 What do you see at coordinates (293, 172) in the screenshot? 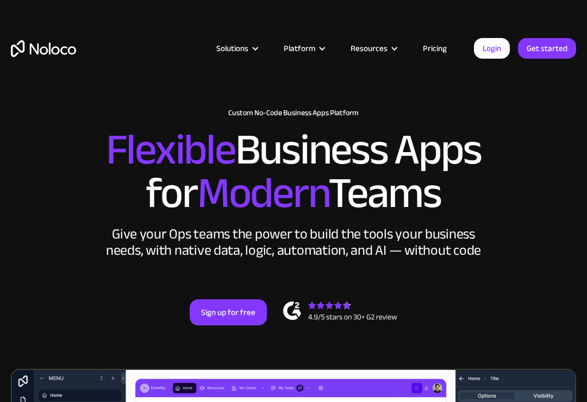
I see `h2: Business Apps for Teams` at bounding box center [293, 172].